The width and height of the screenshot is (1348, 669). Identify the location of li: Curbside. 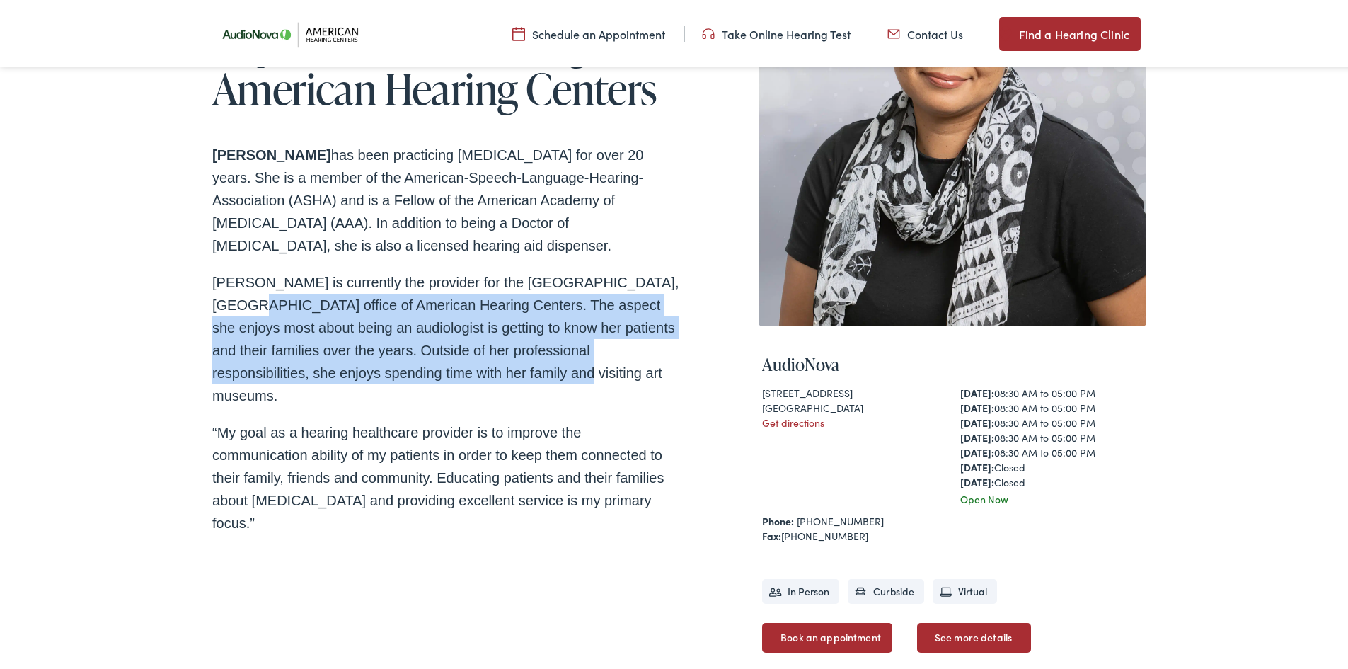
(886, 588).